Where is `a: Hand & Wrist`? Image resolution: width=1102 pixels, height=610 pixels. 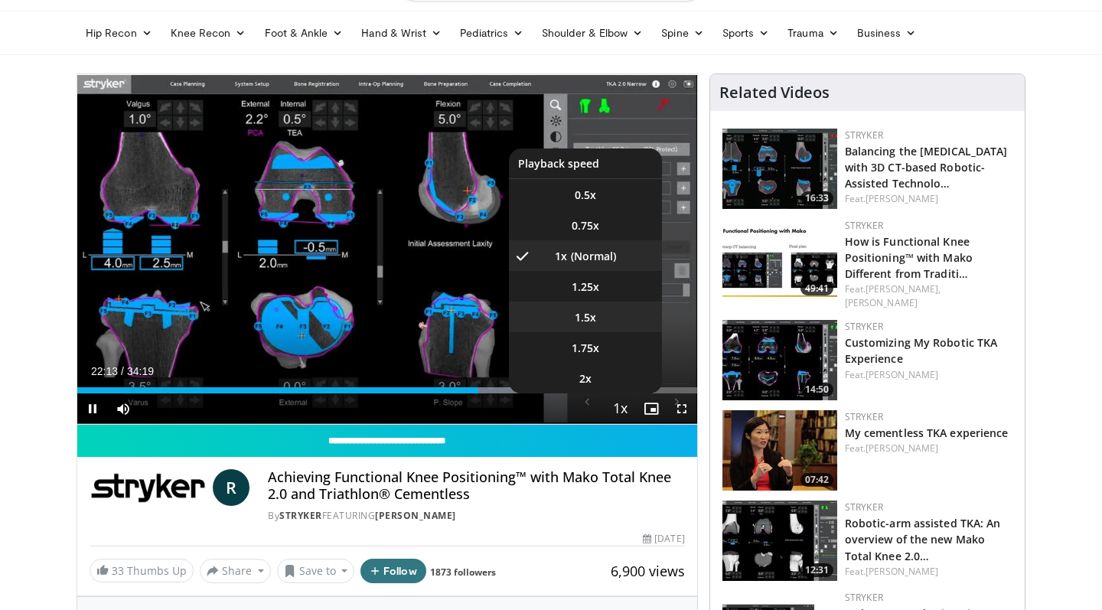
a: Hand & Wrist is located at coordinates (401, 33).